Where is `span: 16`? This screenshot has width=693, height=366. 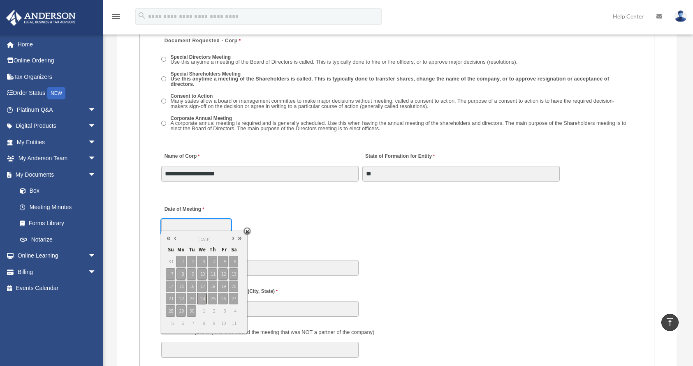 span: 16 is located at coordinates (191, 286).